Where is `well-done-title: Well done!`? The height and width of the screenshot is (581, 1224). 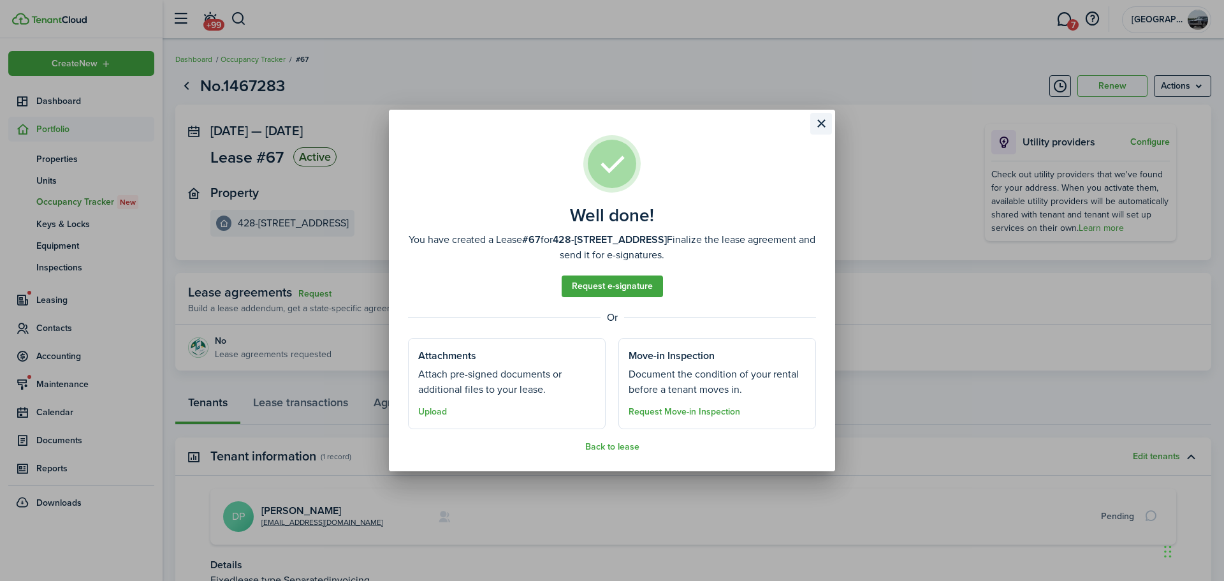
well-done-title: Well done! is located at coordinates (612, 216).